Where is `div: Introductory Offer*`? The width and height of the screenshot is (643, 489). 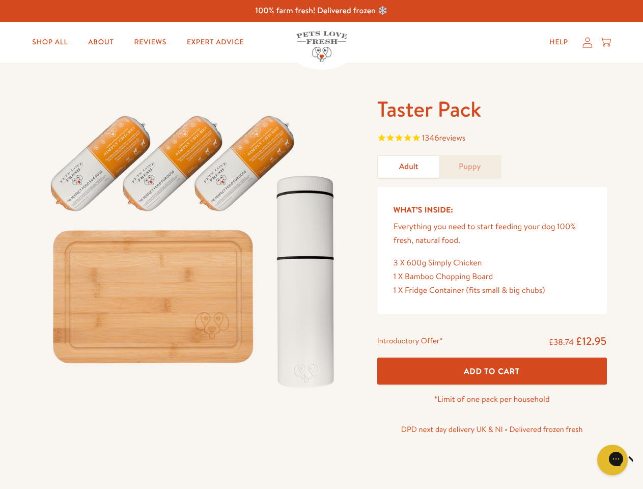
div: Introductory Offer* is located at coordinates (410, 342).